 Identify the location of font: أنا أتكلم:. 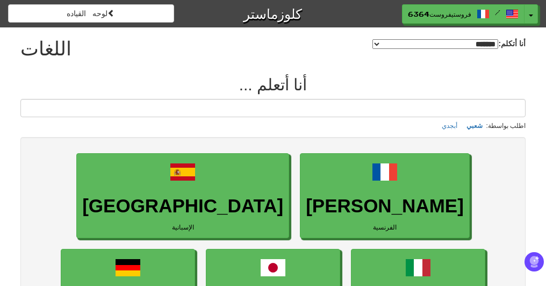
(512, 44).